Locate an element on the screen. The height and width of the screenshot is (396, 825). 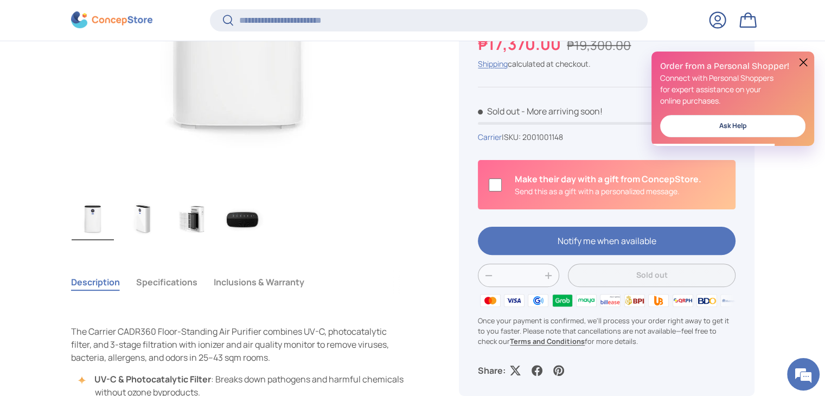
a: ConcepStore is located at coordinates (112, 20).